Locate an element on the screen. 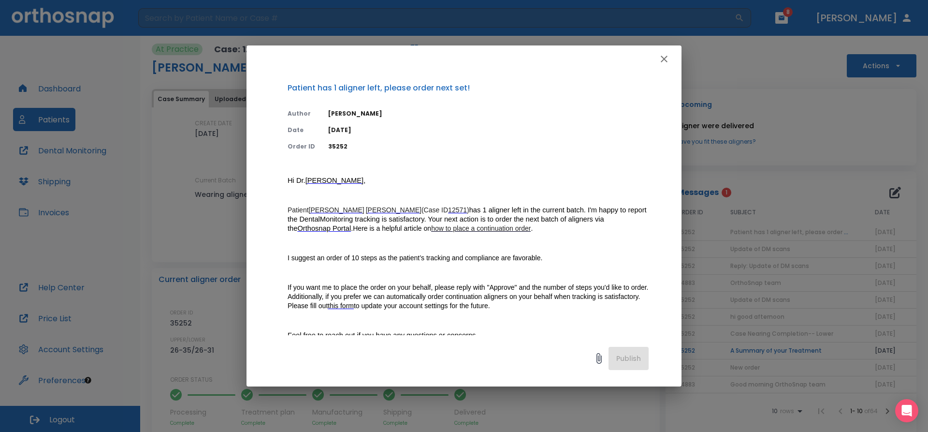 The image size is (928, 432). span: has 1 aligner left in the current batch. I'm happy to report the DentalMonitoring tracking is sat... is located at coordinates (468, 219).